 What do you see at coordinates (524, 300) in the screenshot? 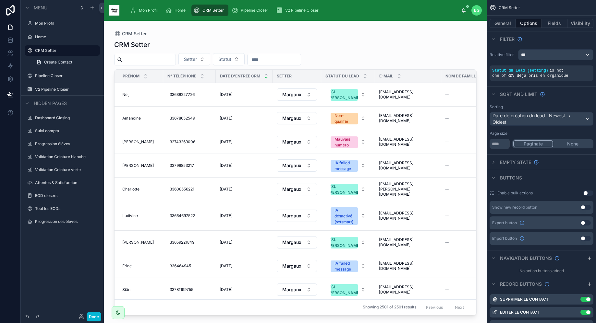
I see `label: Supprimer le contact` at bounding box center [524, 300].